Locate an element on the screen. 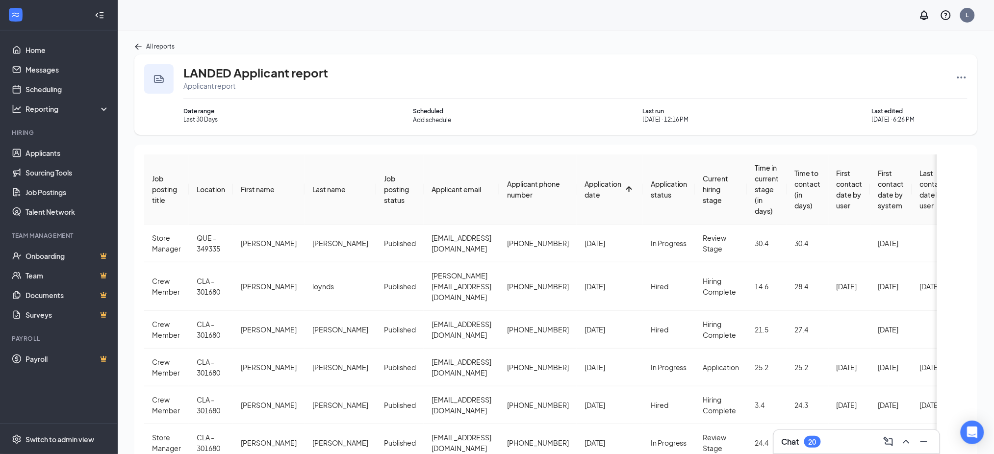  span: Hiring Complete is located at coordinates (720, 286).